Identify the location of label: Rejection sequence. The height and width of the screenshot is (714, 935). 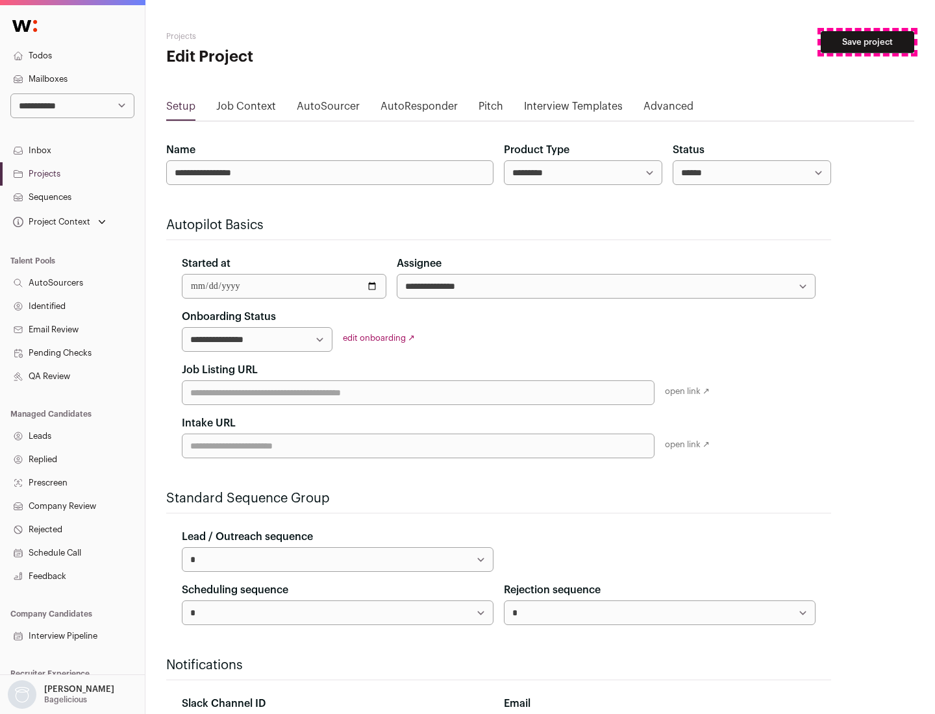
(552, 590).